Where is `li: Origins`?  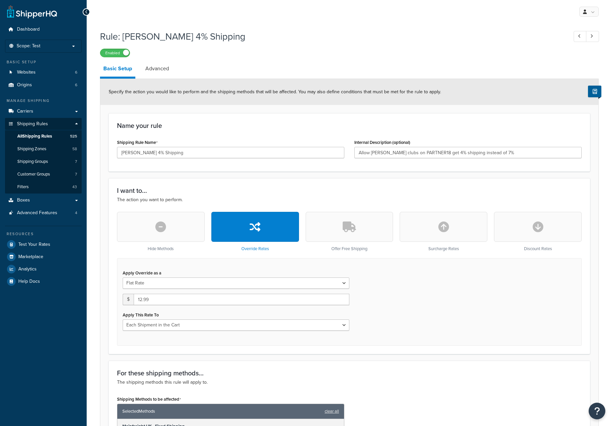 li: Origins is located at coordinates (43, 85).